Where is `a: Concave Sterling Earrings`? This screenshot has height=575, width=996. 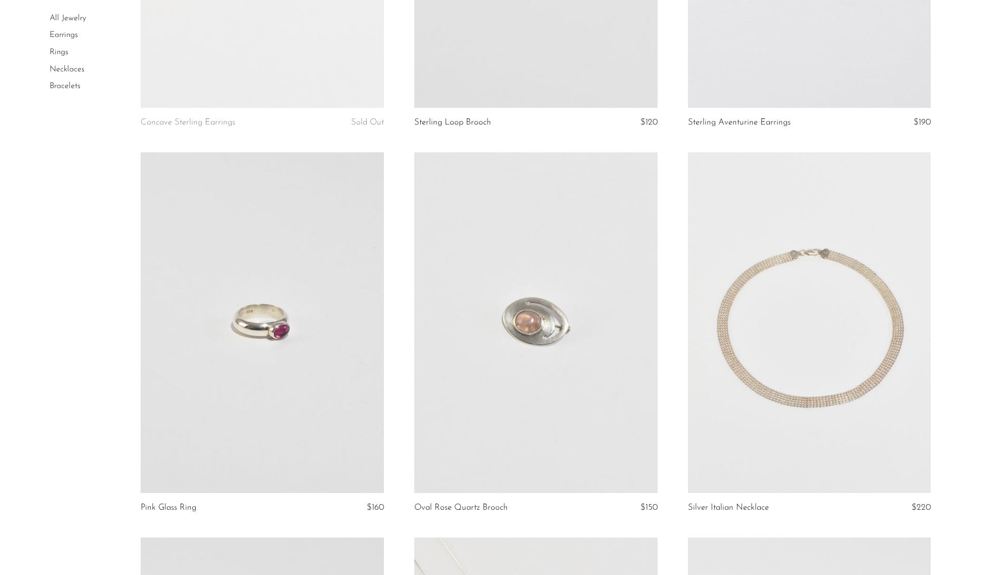
a: Concave Sterling Earrings is located at coordinates (188, 122).